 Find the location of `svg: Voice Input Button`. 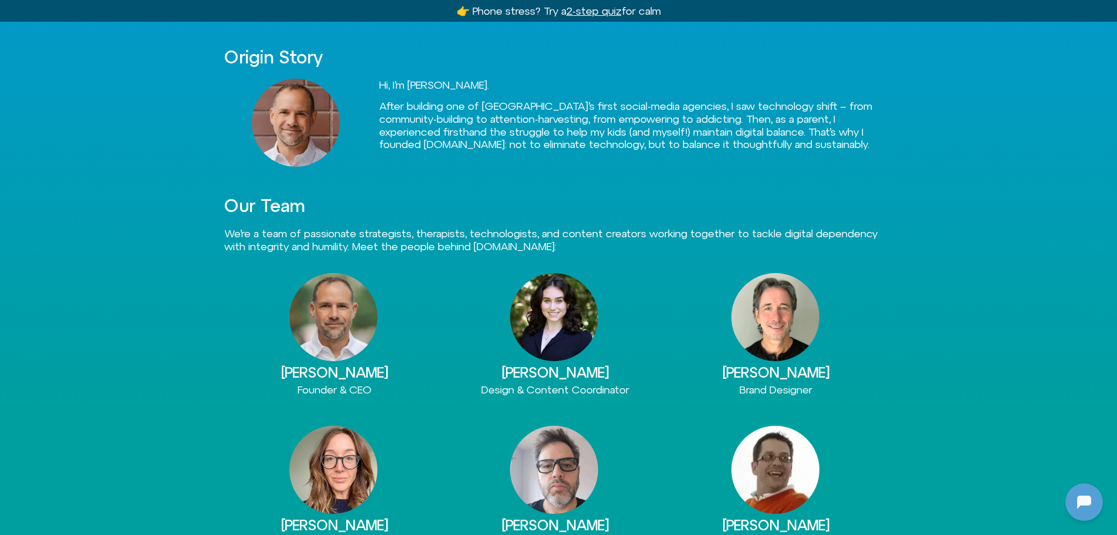

svg: Voice Input Button is located at coordinates (210, 384).